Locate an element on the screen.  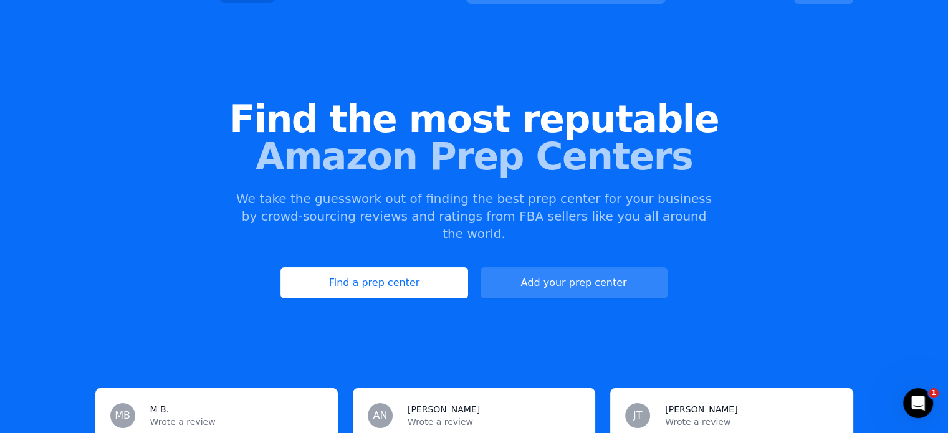
span: JT is located at coordinates (638, 416).